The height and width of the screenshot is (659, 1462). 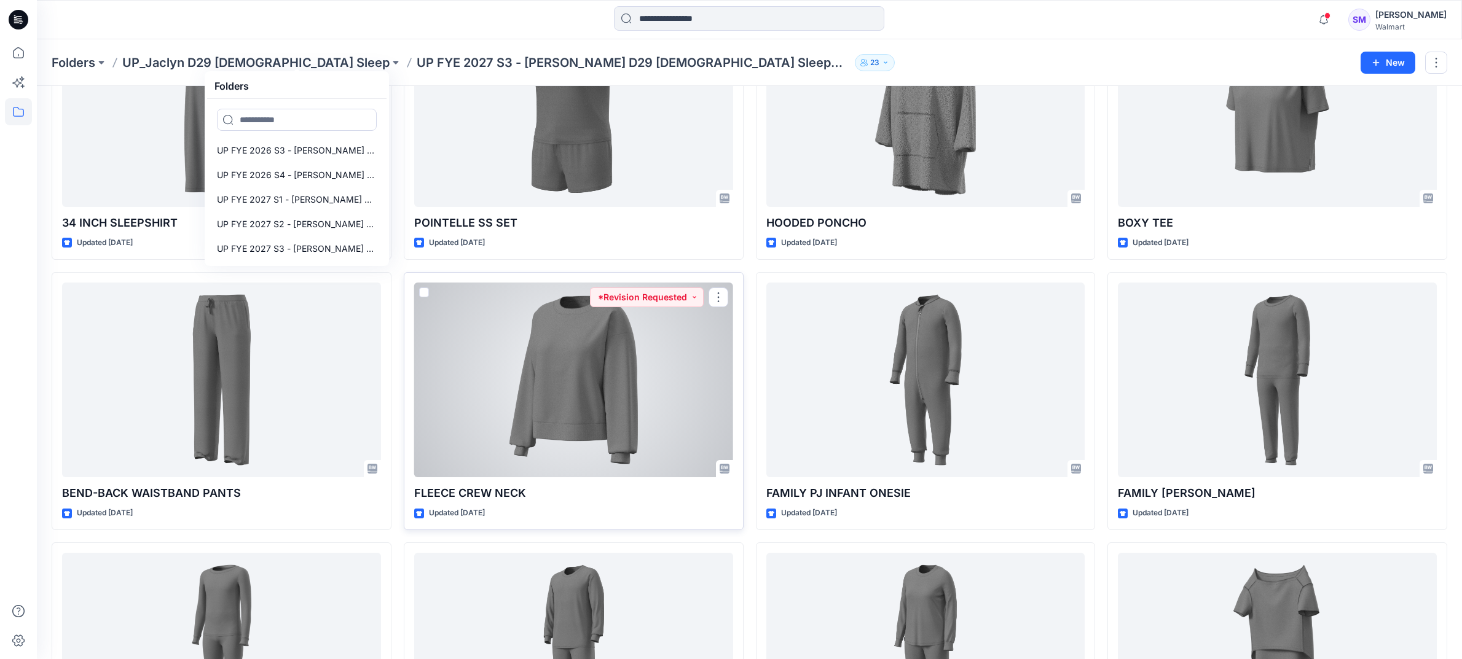 I want to click on p: FLEECE CREW NECK, so click(x=573, y=493).